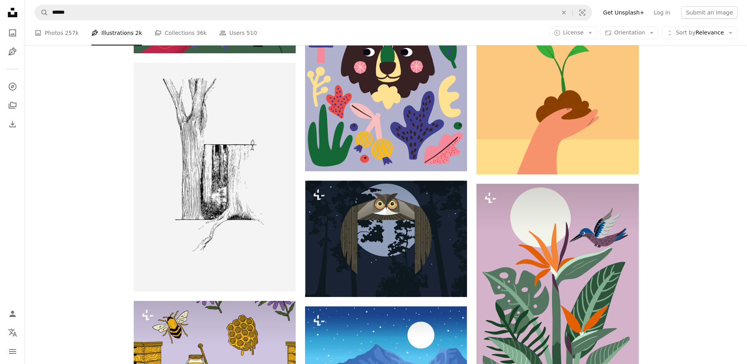 Image resolution: width=747 pixels, height=364 pixels. Describe the element at coordinates (72, 33) in the screenshot. I see `span: 257k` at that location.